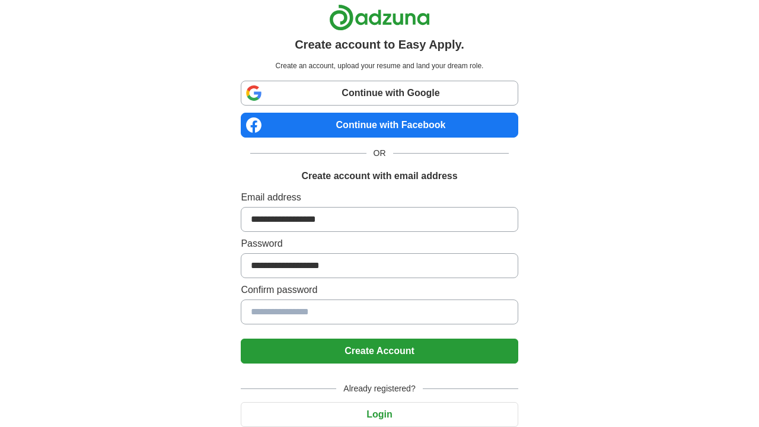 This screenshot has height=427, width=759. I want to click on button: Login, so click(379, 414).